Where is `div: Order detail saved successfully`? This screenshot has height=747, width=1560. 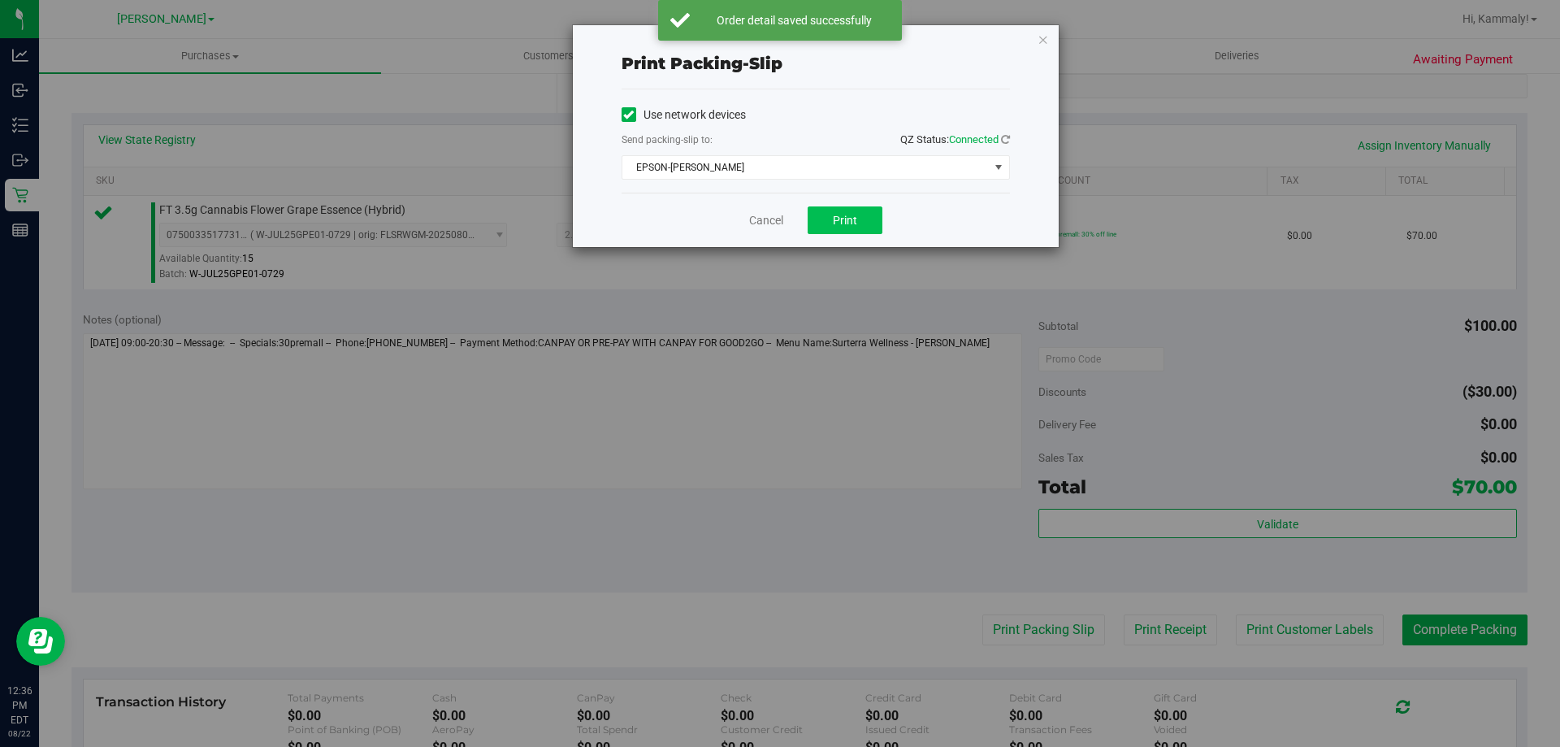 div: Order detail saved successfully is located at coordinates (794, 20).